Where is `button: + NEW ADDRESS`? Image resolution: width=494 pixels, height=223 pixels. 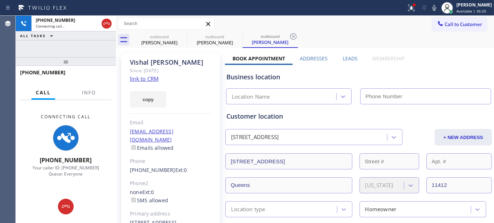
button: + NEW ADDRESS is located at coordinates (464, 137).